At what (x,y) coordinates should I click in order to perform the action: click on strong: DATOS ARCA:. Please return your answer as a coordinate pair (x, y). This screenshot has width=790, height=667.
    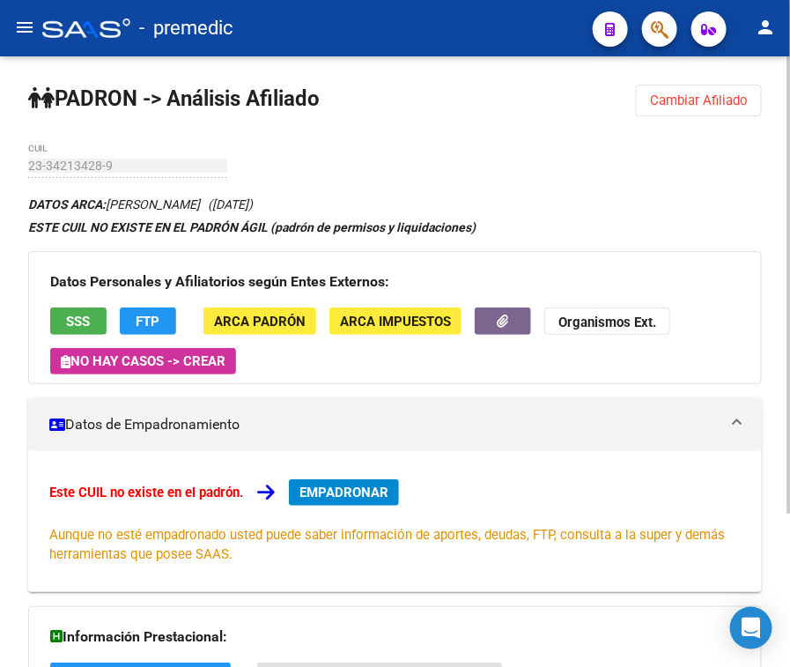
    Looking at the image, I should click on (67, 204).